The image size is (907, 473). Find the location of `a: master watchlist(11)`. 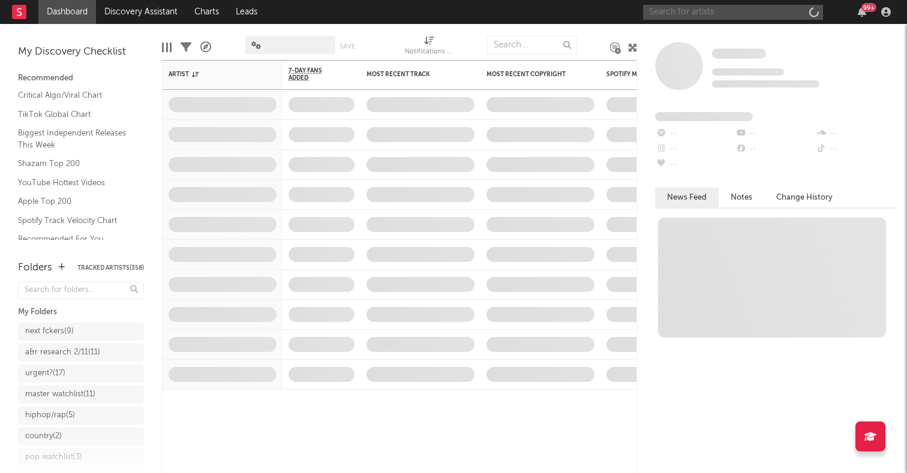

a: master watchlist(11) is located at coordinates (81, 395).